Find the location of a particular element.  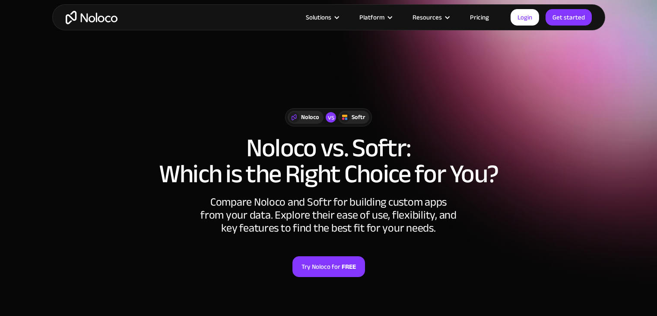

strong: FREE is located at coordinates (349, 266).